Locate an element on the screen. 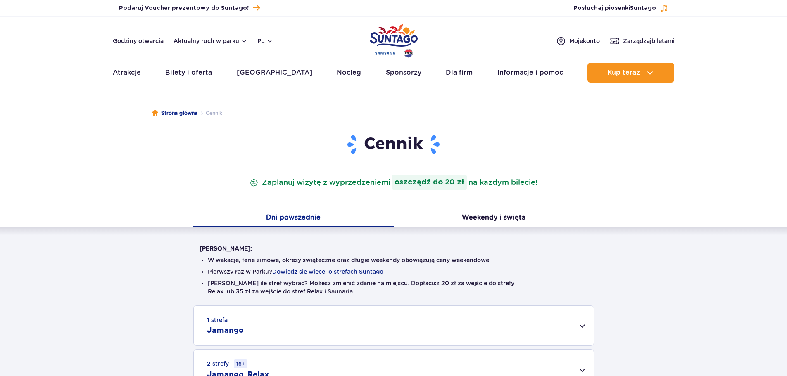  a: Strona główna is located at coordinates (175, 113).